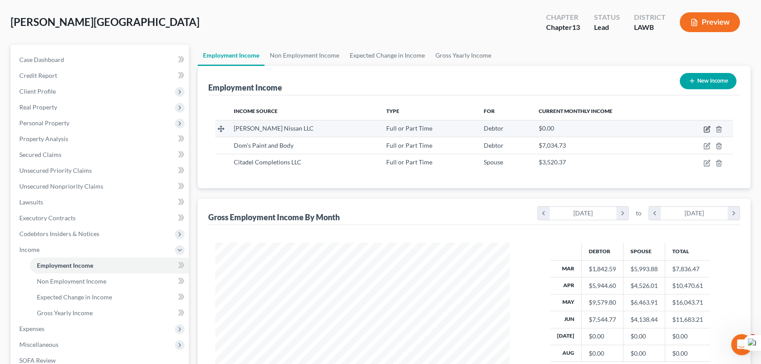  I want to click on span: Unsecured Priority Claims, so click(55, 170).